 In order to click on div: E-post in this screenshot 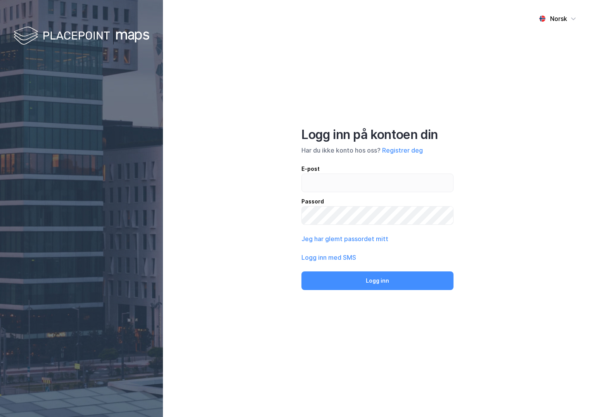, I will do `click(378, 169)`.